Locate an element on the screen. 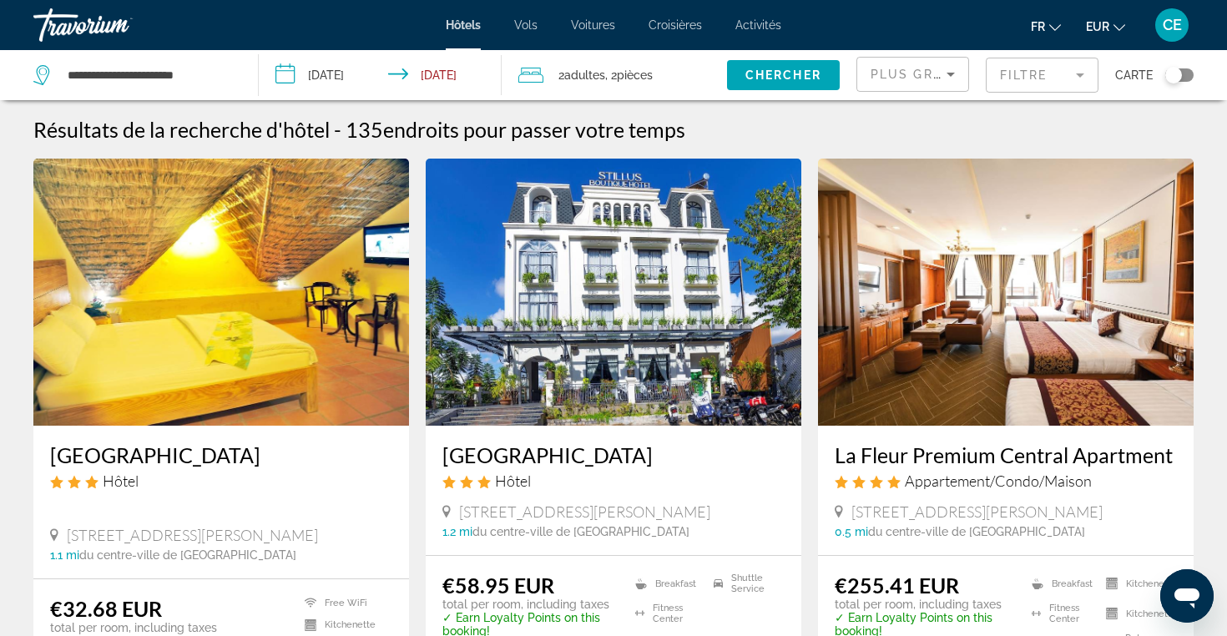 The width and height of the screenshot is (1227, 636). a: Activités is located at coordinates (758, 25).